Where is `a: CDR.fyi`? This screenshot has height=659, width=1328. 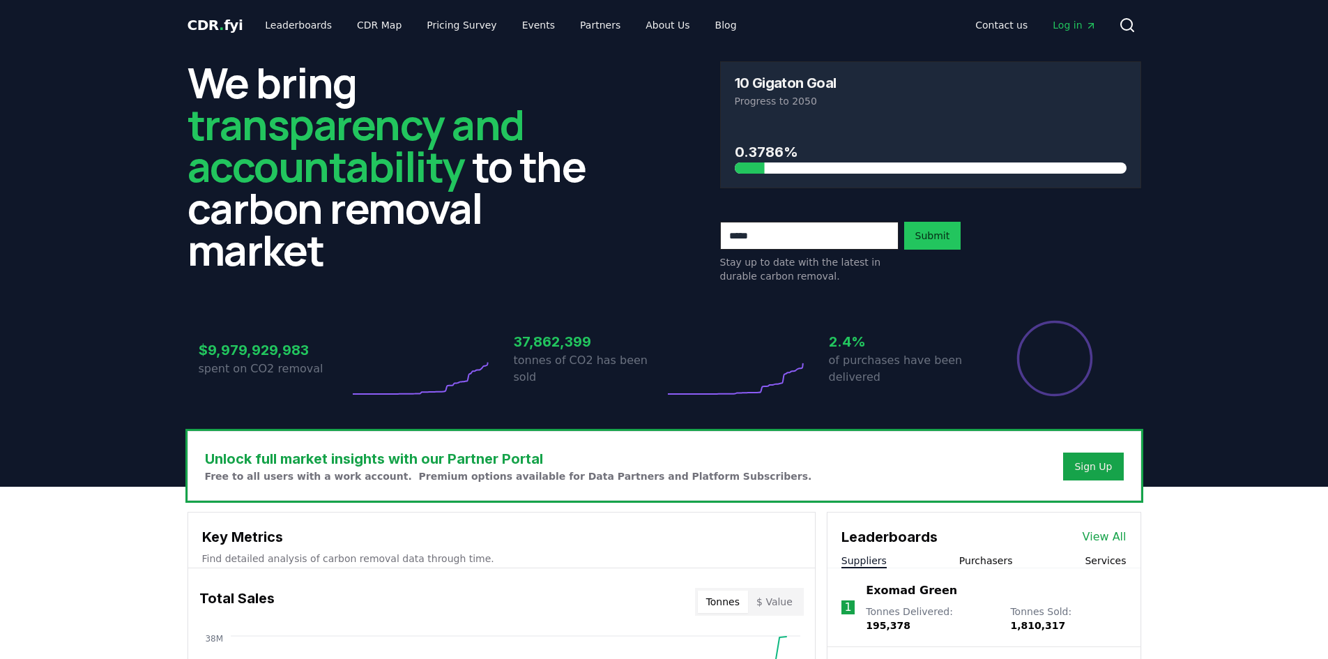
a: CDR.fyi is located at coordinates (215, 25).